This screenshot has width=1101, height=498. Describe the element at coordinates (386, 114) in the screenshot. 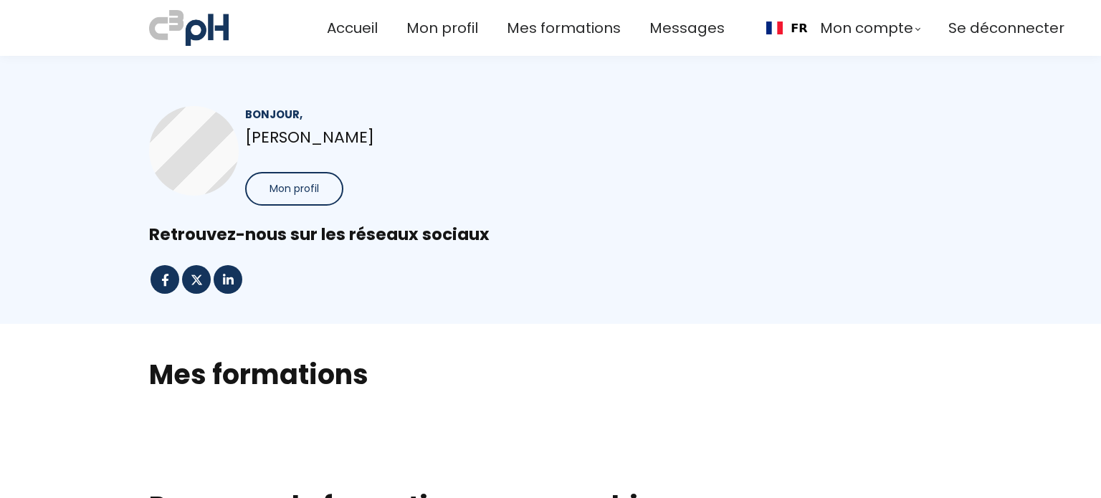

I see `div: Bonjour,` at that location.